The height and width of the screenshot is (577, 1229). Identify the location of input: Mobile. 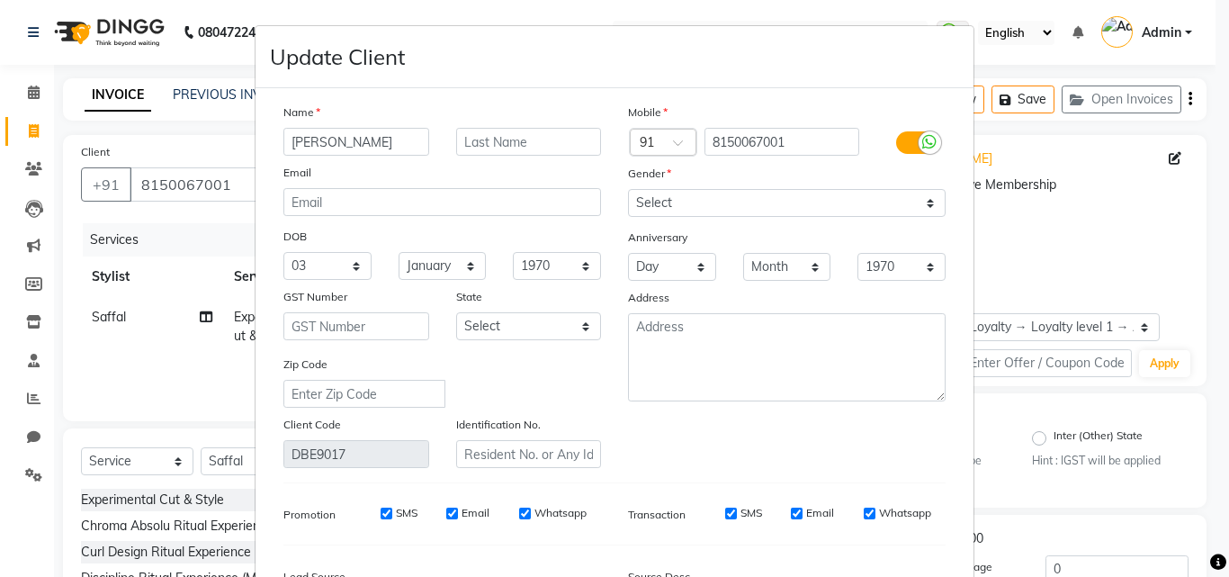
(782, 141).